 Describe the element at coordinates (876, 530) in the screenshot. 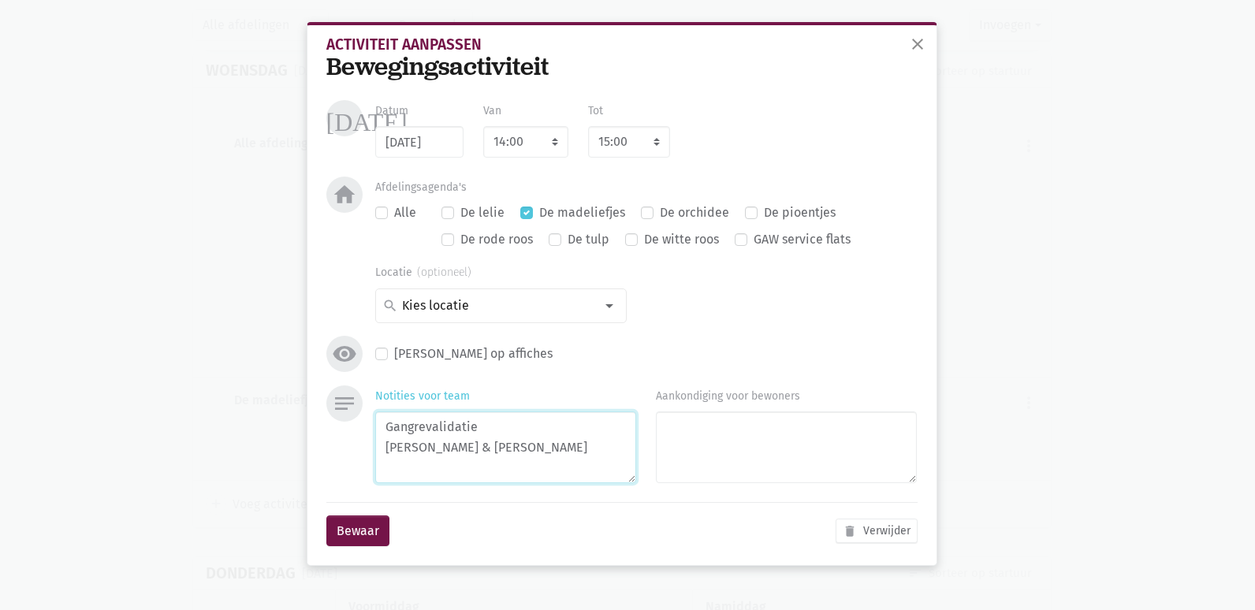

I see `button: Verwijder` at that location.